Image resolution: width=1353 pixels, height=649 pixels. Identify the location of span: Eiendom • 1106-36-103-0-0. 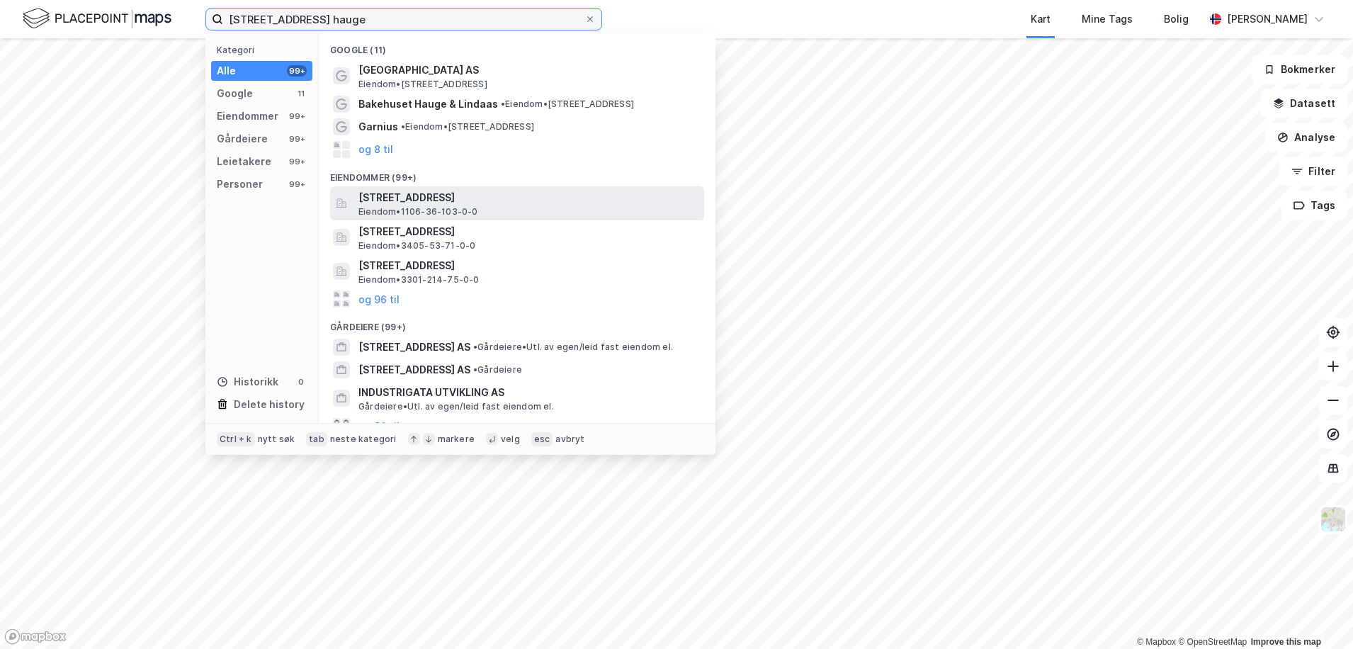
(418, 212).